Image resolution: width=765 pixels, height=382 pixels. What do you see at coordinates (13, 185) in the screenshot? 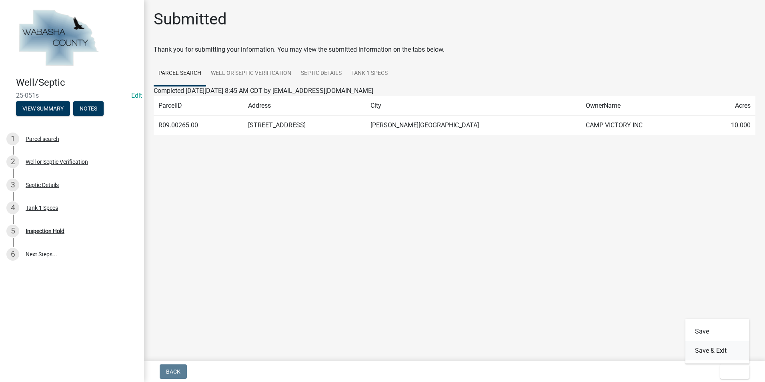
I see `div: 3` at bounding box center [13, 185].